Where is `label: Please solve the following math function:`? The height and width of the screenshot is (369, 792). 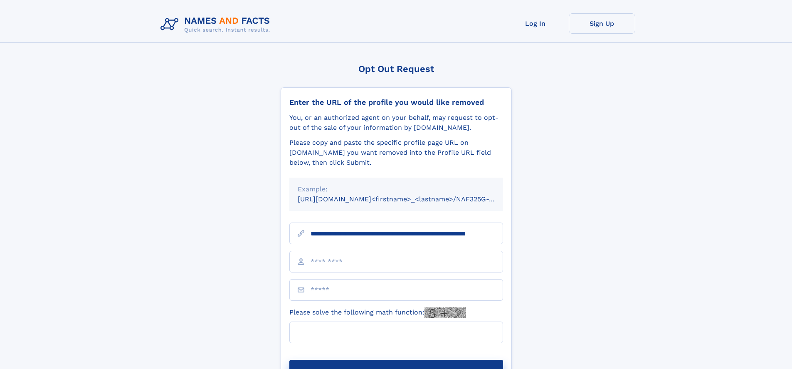 label: Please solve the following math function: is located at coordinates (377, 312).